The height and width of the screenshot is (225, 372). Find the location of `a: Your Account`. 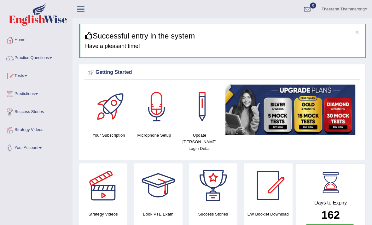

a: Your Account is located at coordinates (36, 147).